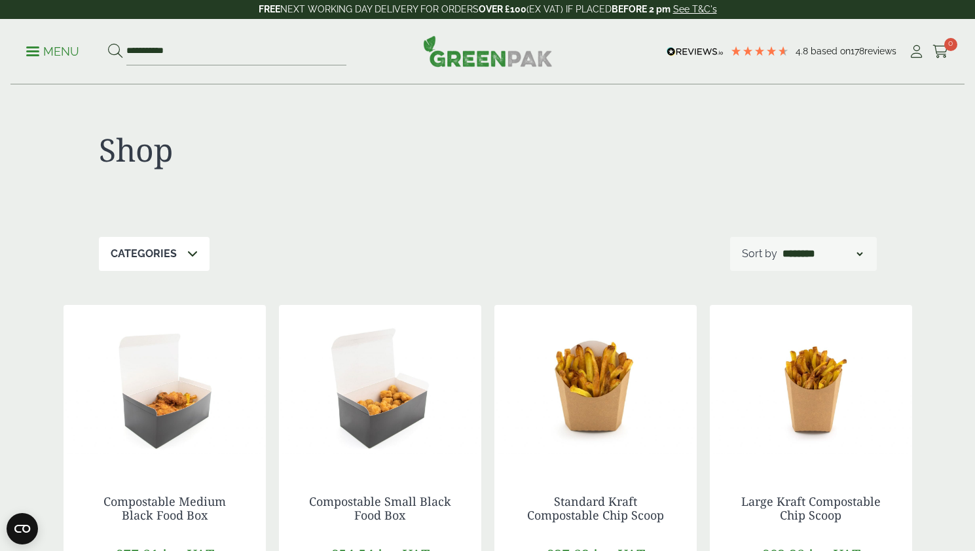 This screenshot has width=975, height=551. I want to click on strong: FREE, so click(269, 9).